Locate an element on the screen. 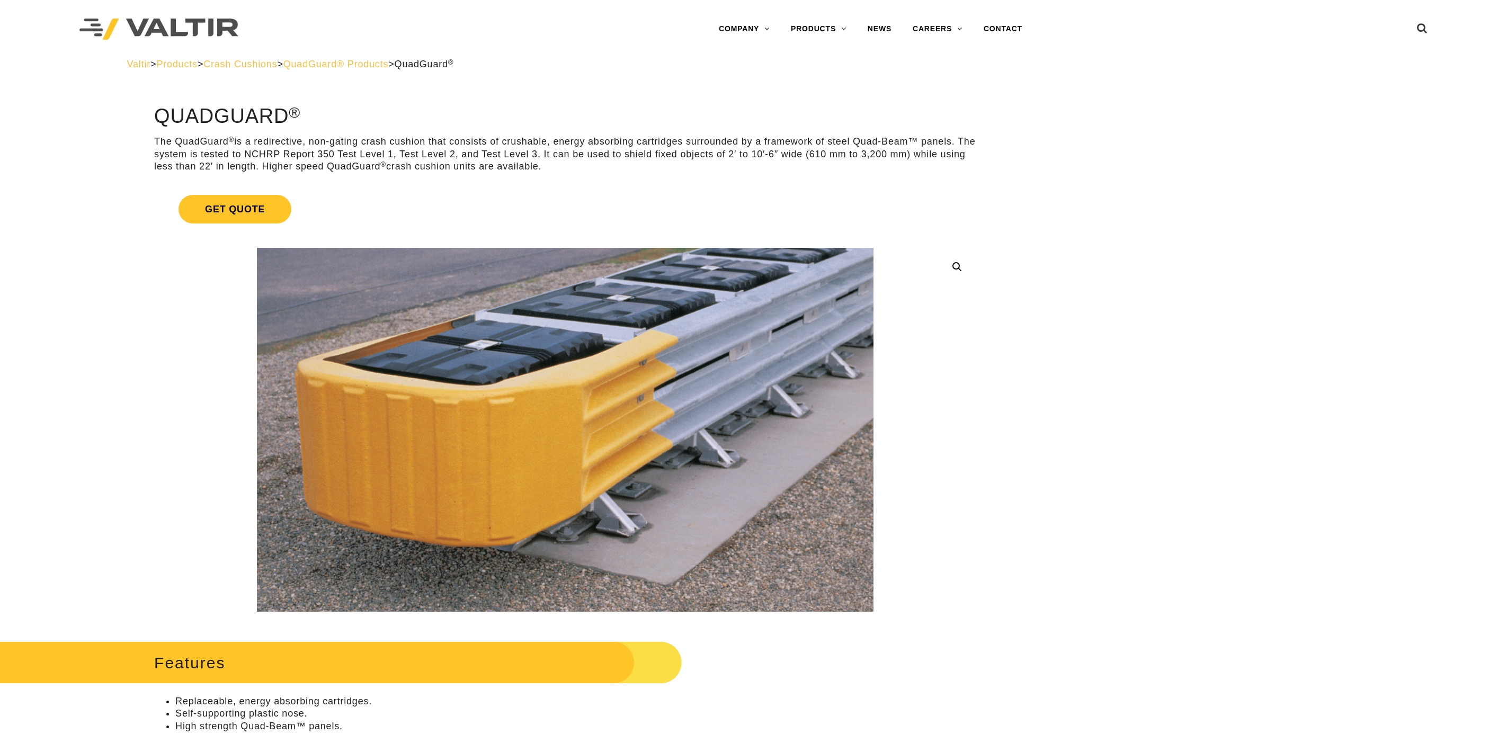 This screenshot has width=1507, height=734. span: Valtir is located at coordinates (139, 64).